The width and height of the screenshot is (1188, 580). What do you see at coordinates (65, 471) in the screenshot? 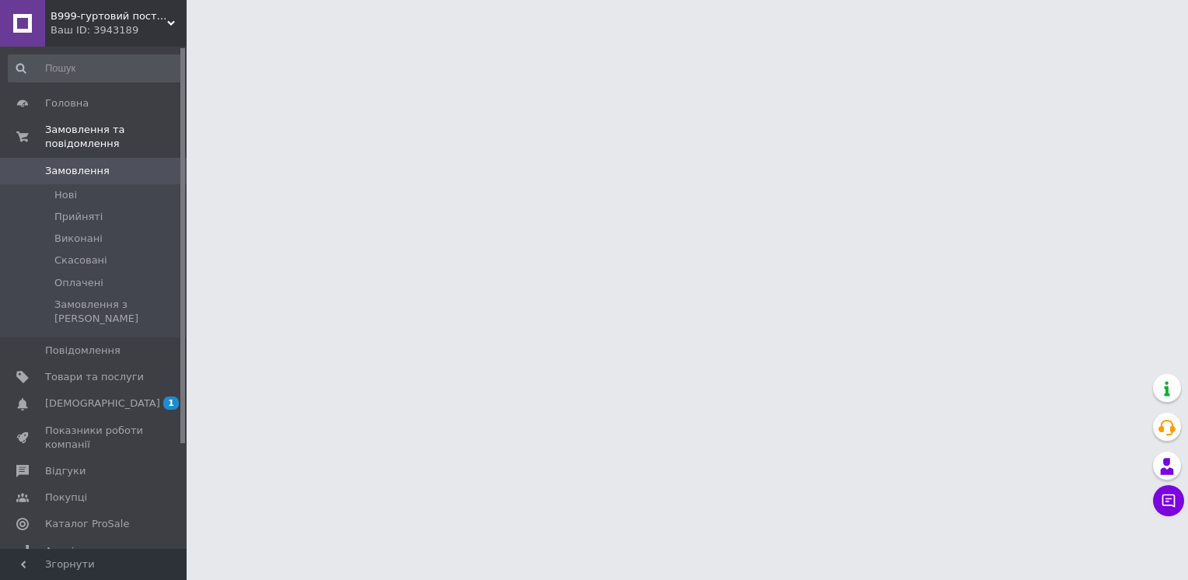
I see `span: Відгуки` at bounding box center [65, 471].